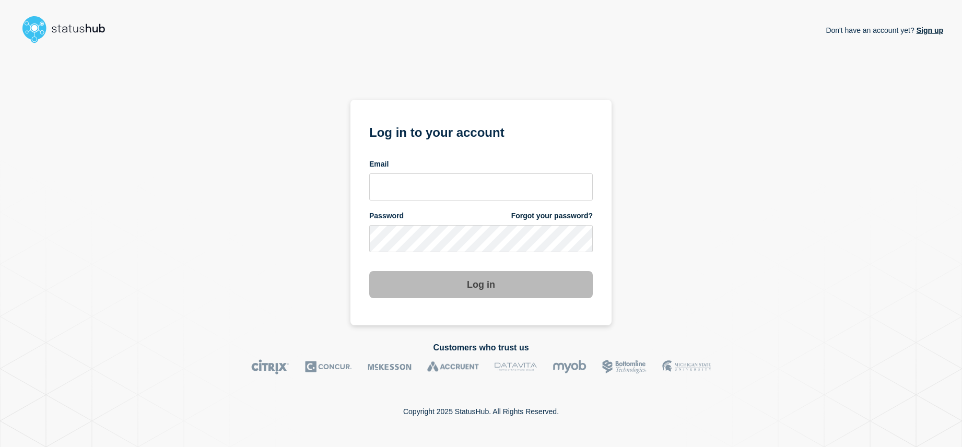 This screenshot has height=447, width=962. What do you see at coordinates (481, 131) in the screenshot?
I see `h1: Log in to your account` at bounding box center [481, 131].